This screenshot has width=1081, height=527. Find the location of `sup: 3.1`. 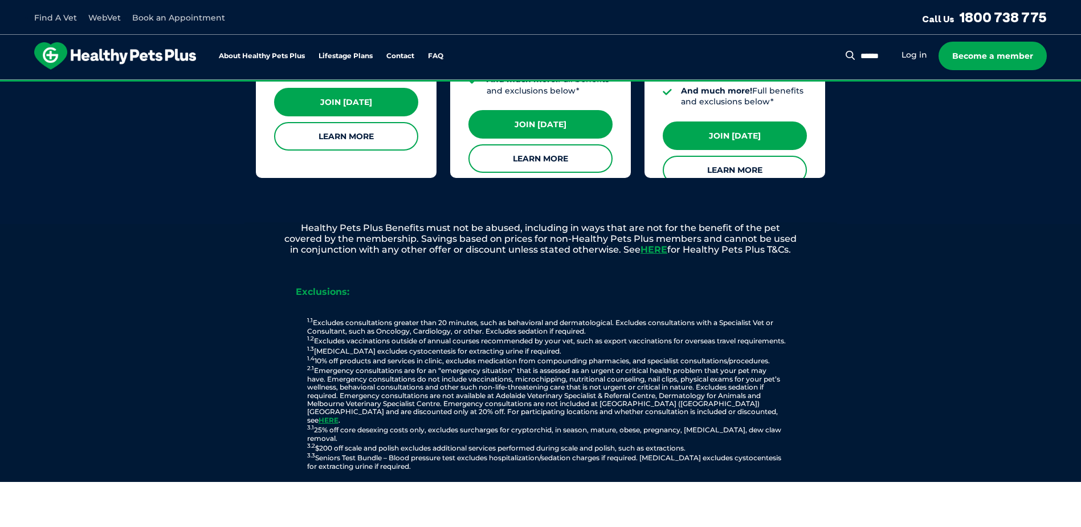

sup: 3.1 is located at coordinates (311, 427).